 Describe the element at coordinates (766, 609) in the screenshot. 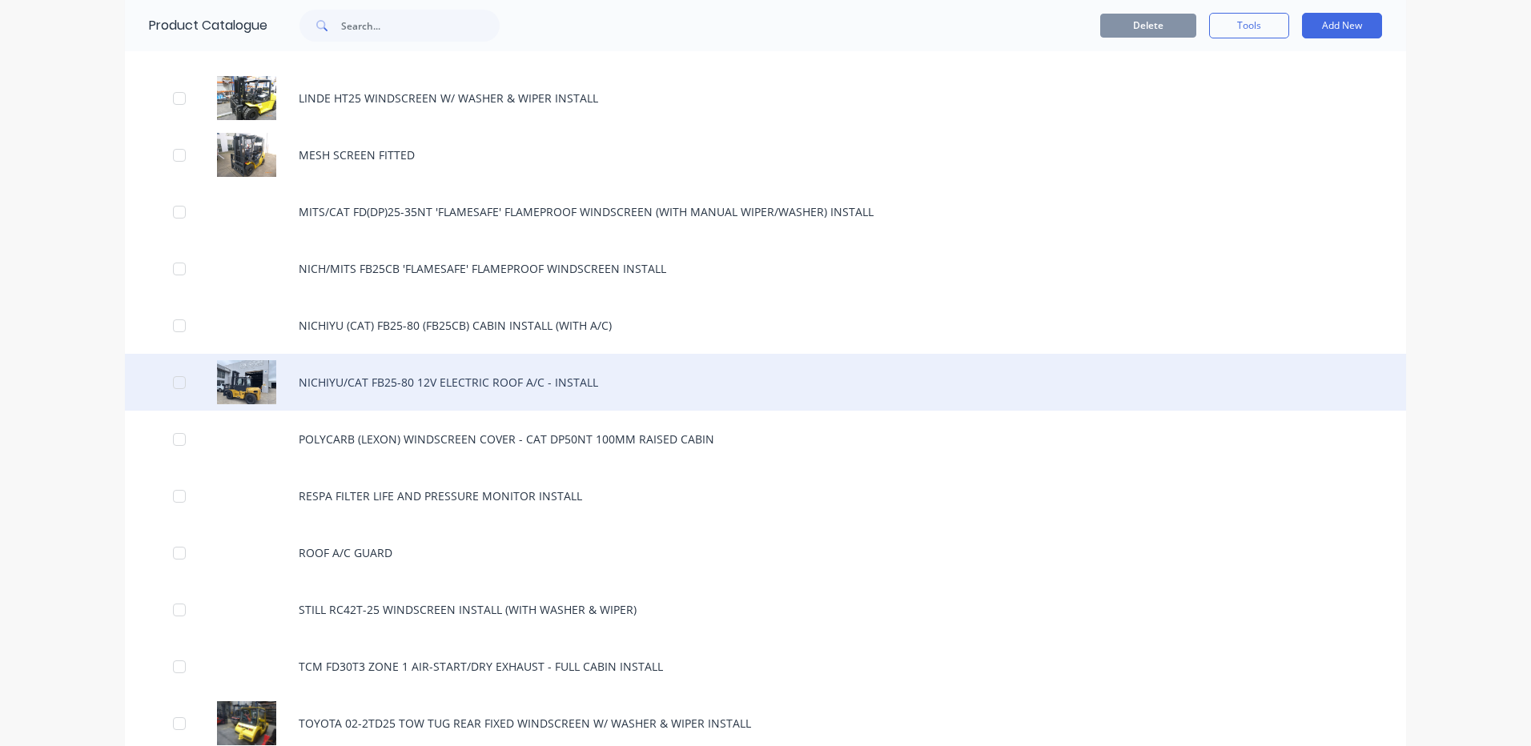

I see `div: STILL RC42T-25 WINDSCREEN INSTALL (WITH WASHER & WIPER)` at that location.